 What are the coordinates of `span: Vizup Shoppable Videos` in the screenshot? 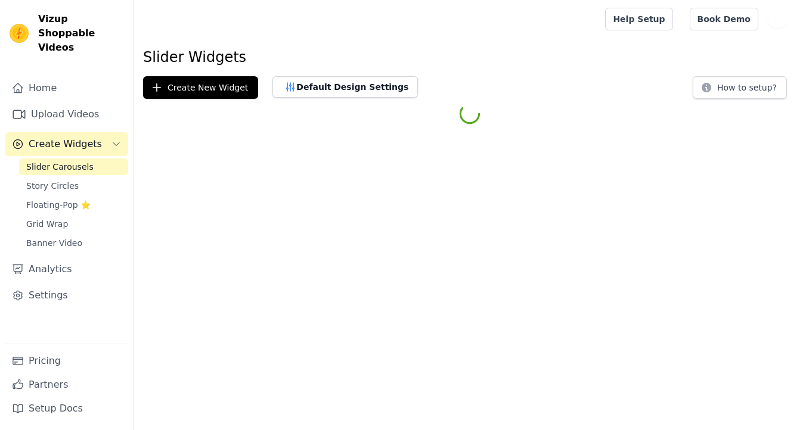 It's located at (80, 33).